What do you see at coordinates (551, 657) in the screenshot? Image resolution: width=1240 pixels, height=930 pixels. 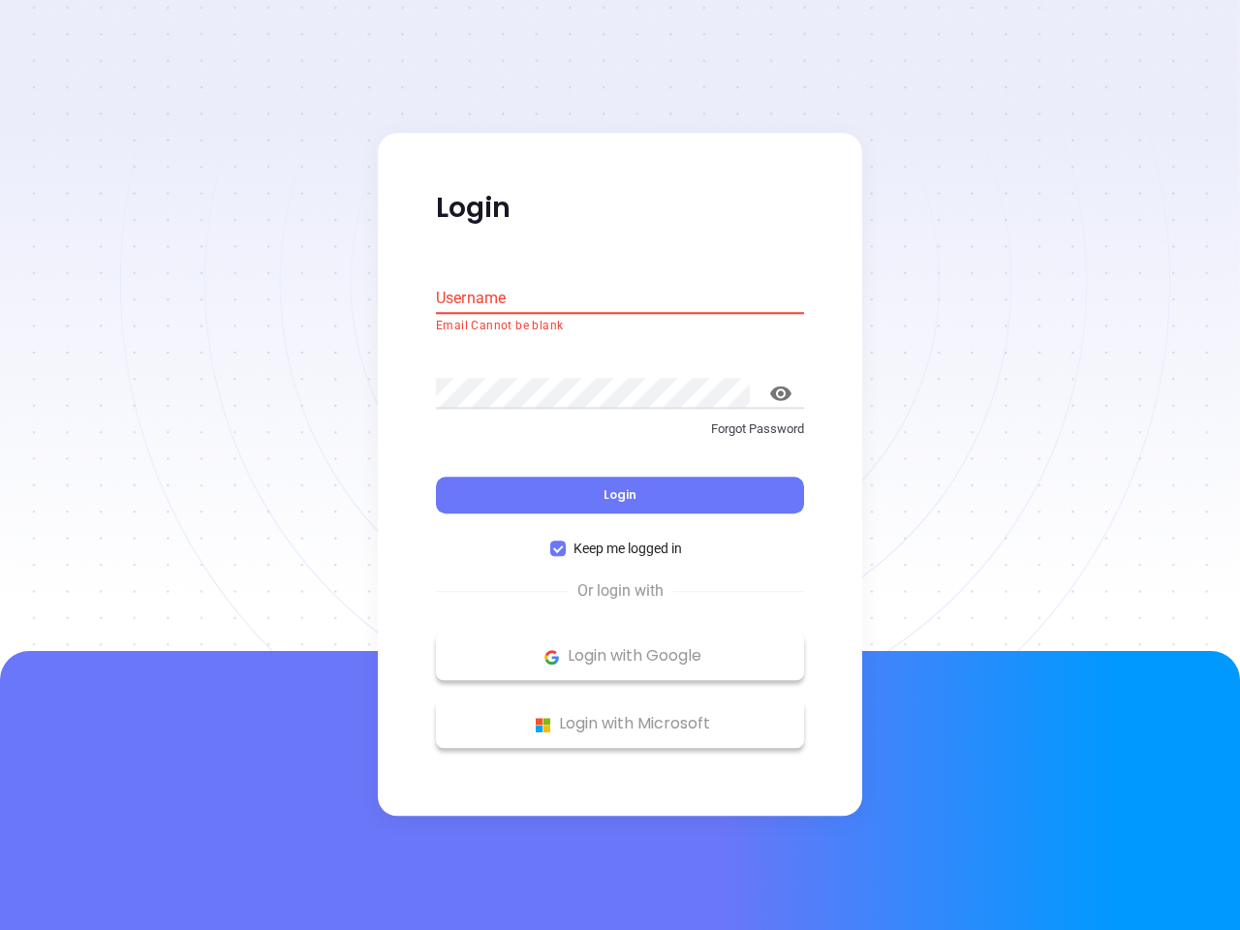 I see `img: Google Logo` at bounding box center [551, 657].